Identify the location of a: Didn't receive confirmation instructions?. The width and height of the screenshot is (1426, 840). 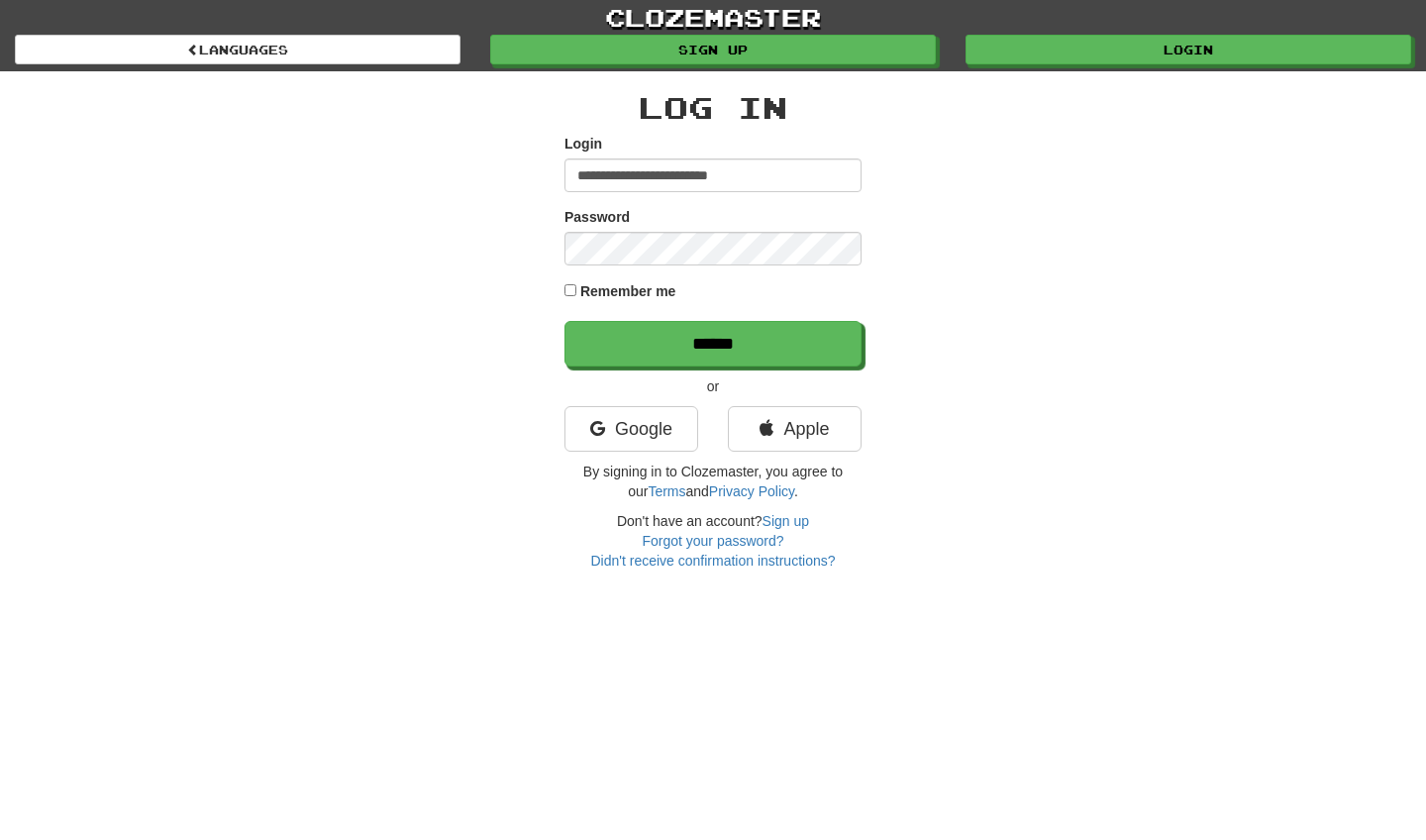
(712, 560).